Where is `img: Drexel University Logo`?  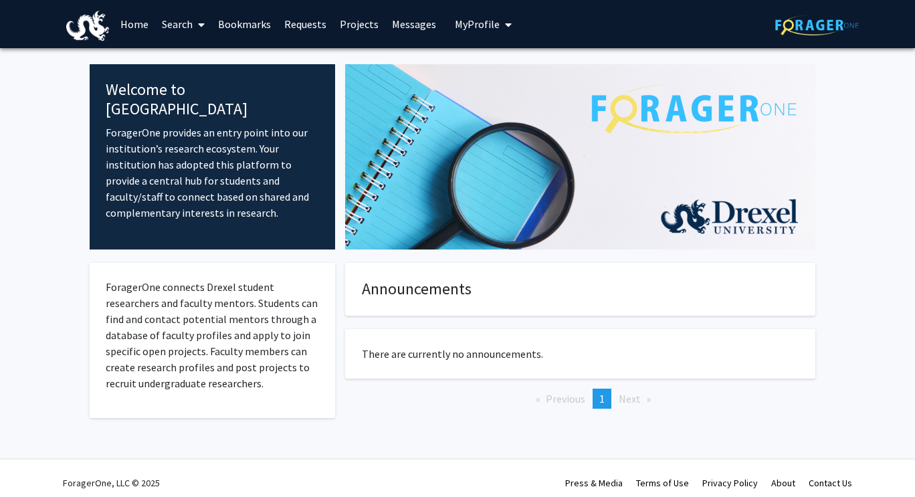 img: Drexel University Logo is located at coordinates (88, 25).